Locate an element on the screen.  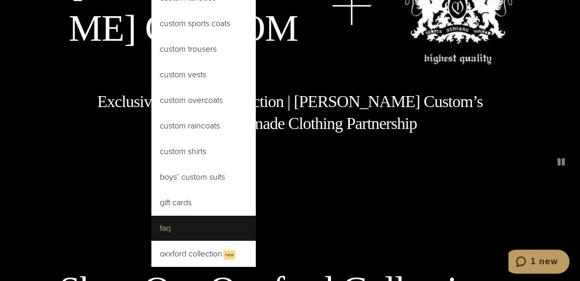
a: Custom Vests is located at coordinates (204, 75).